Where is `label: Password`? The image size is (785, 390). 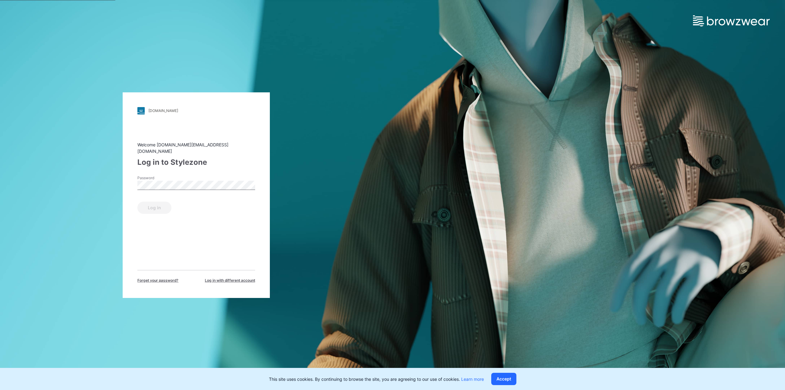 label: Password is located at coordinates (159, 178).